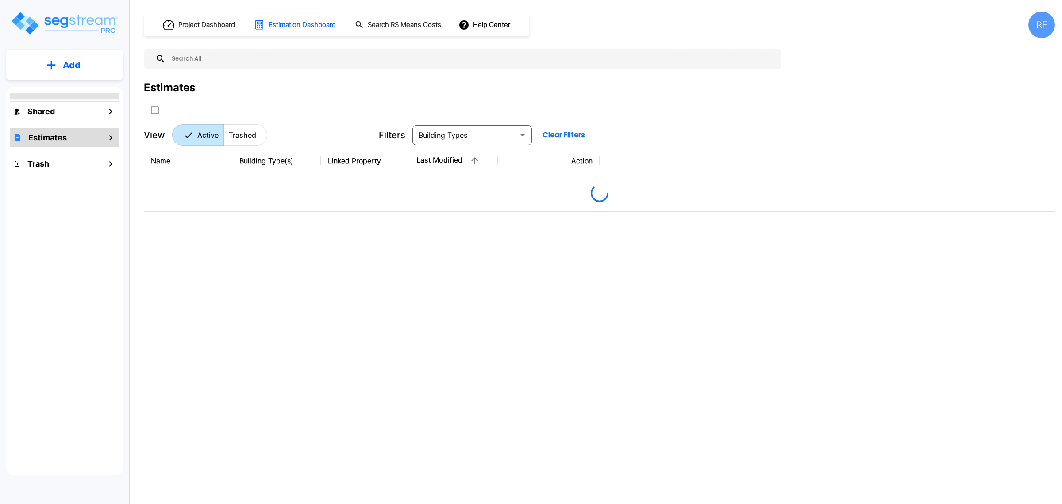  Describe the element at coordinates (296, 25) in the screenshot. I see `button: Estimation Dashboard` at that location.